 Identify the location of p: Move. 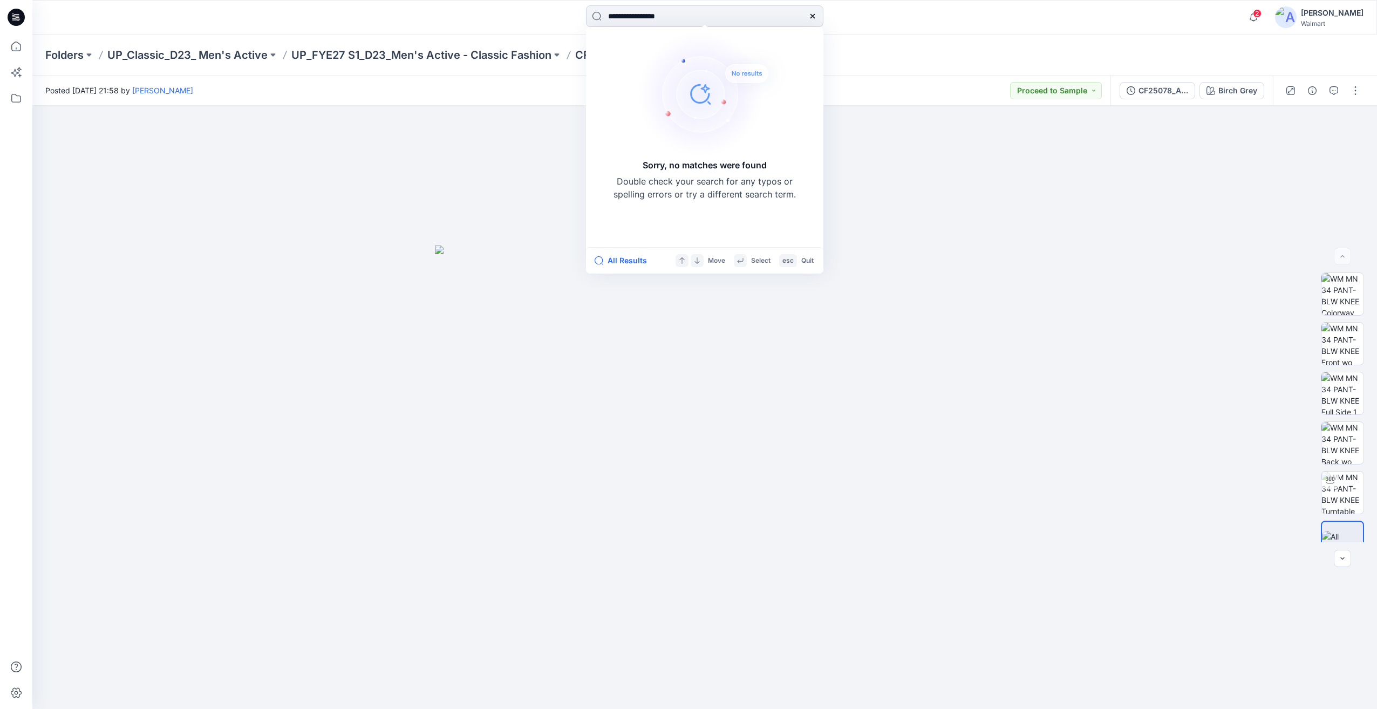
(717, 261).